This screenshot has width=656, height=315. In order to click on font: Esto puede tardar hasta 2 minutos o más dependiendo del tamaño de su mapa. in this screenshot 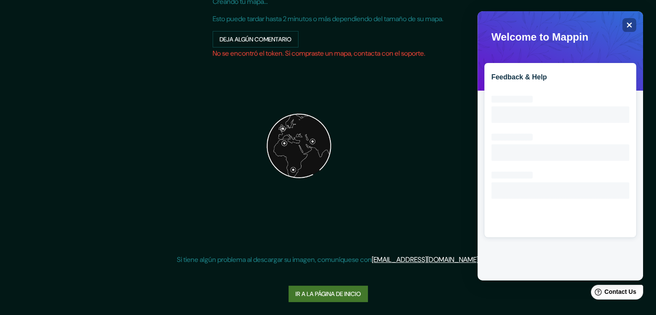, I will do `click(328, 19)`.